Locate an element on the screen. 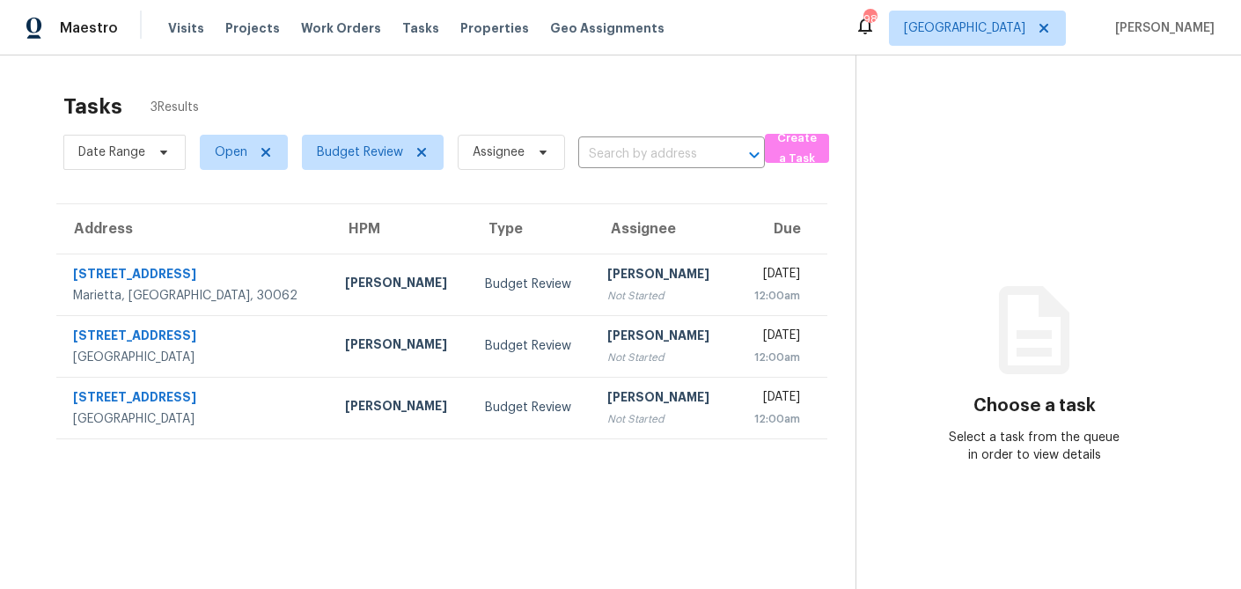 The image size is (1241, 589). span: Assignee is located at coordinates (498, 152).